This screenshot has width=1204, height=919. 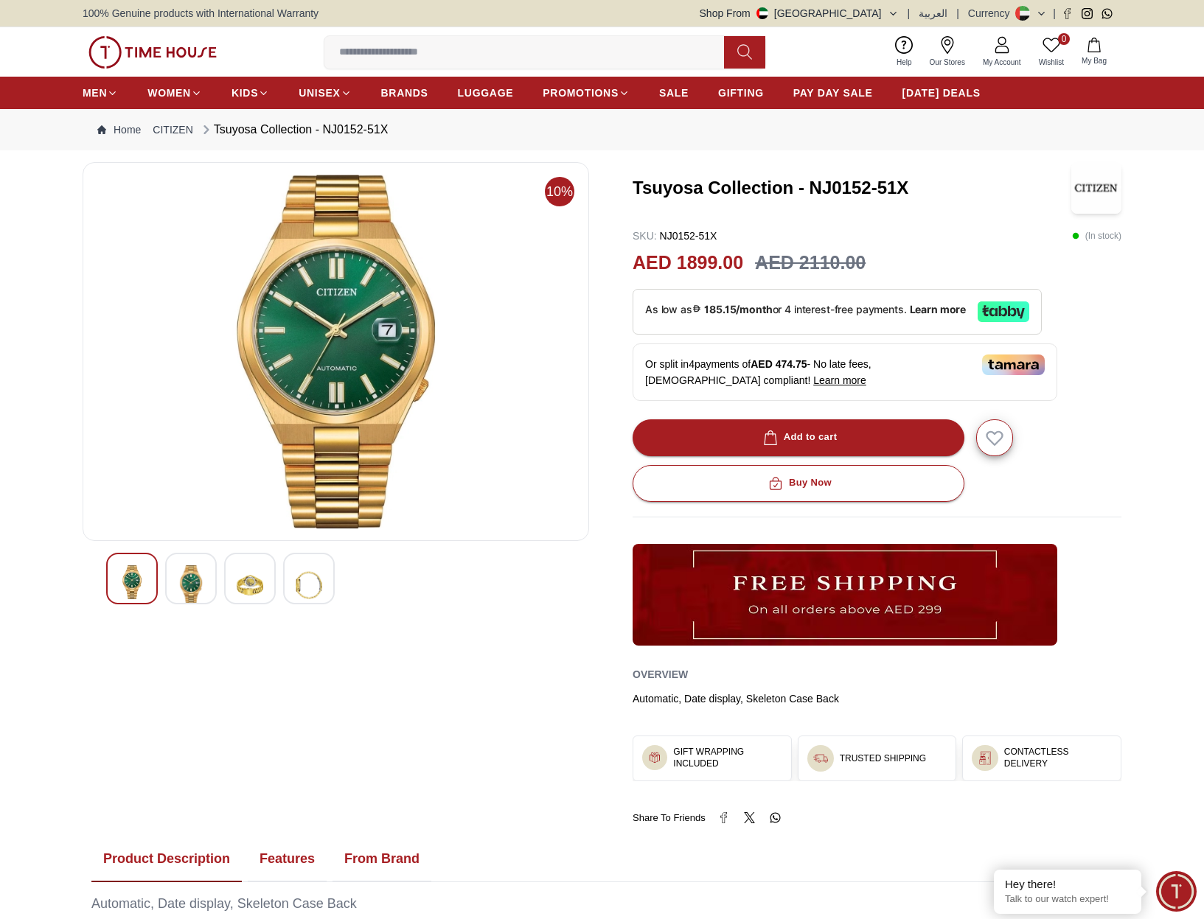 I want to click on a: Home, so click(x=119, y=130).